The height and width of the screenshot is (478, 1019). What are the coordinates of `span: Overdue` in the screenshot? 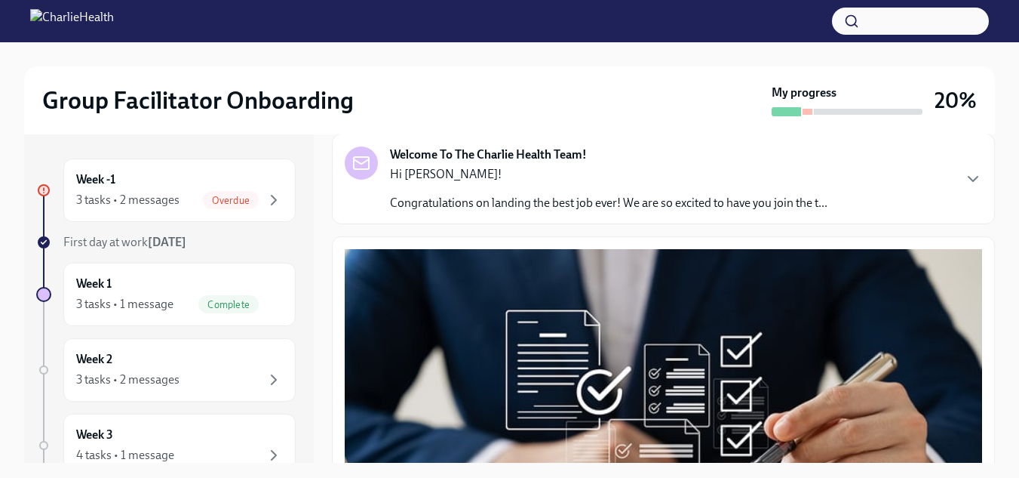 It's located at (231, 200).